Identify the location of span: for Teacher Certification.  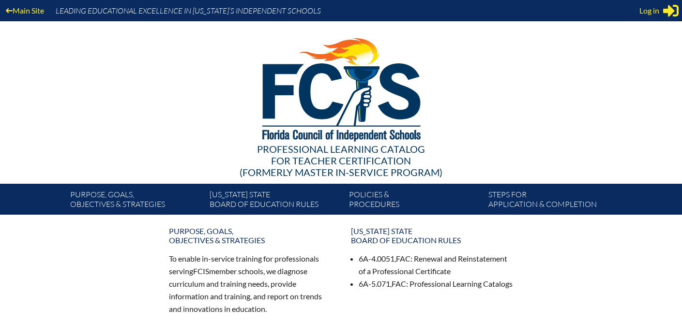
(341, 161).